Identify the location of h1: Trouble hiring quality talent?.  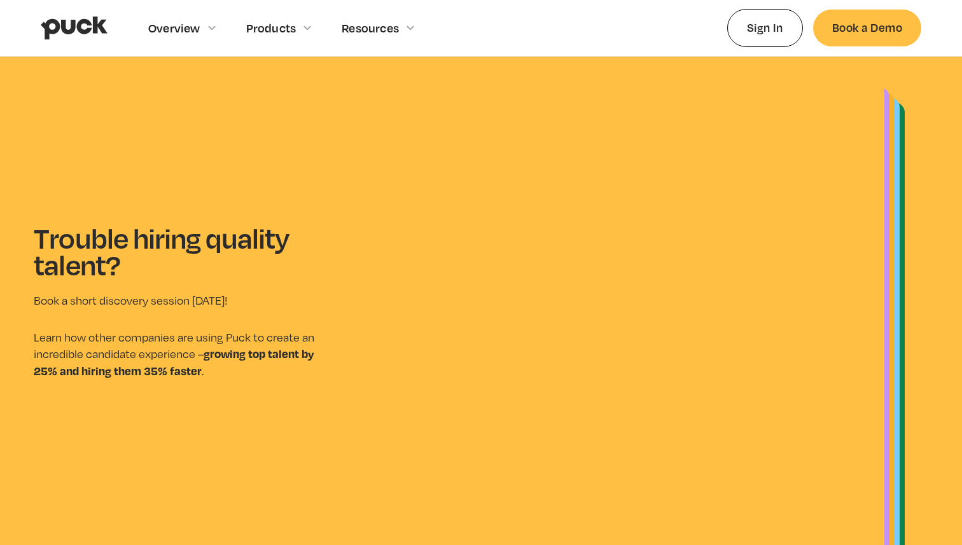
(174, 251).